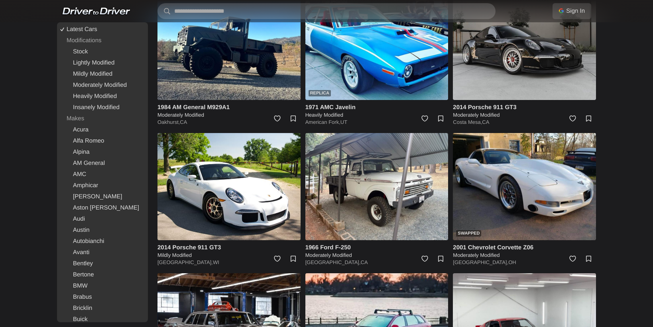 This screenshot has width=653, height=327. I want to click on a: Brabus, so click(102, 297).